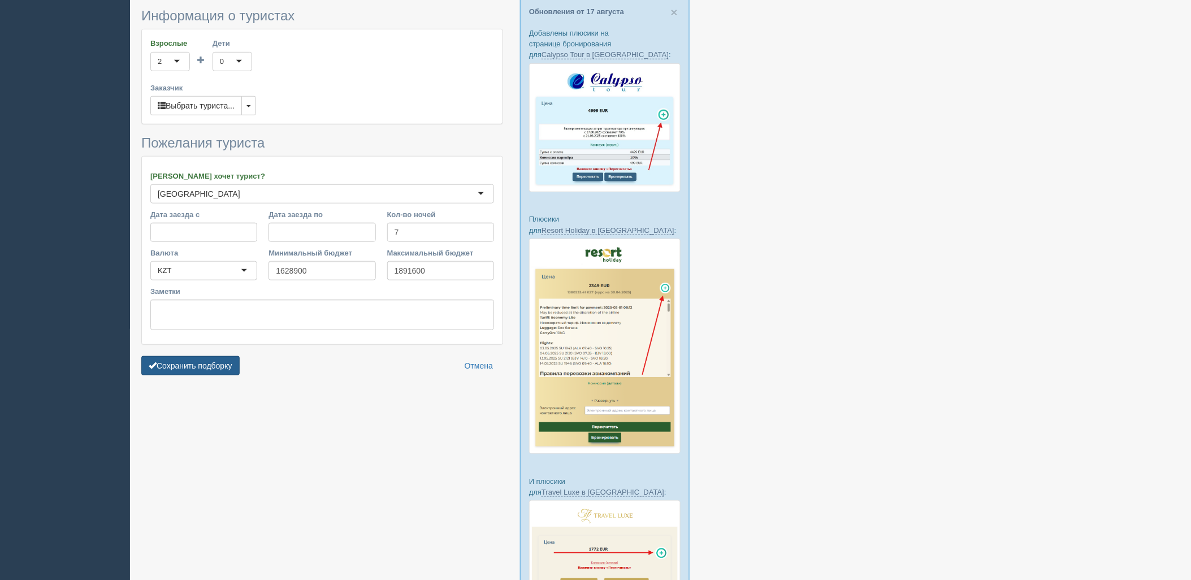 The width and height of the screenshot is (1191, 580). What do you see at coordinates (322, 16) in the screenshot?
I see `h3: Информация о туристах` at bounding box center [322, 16].